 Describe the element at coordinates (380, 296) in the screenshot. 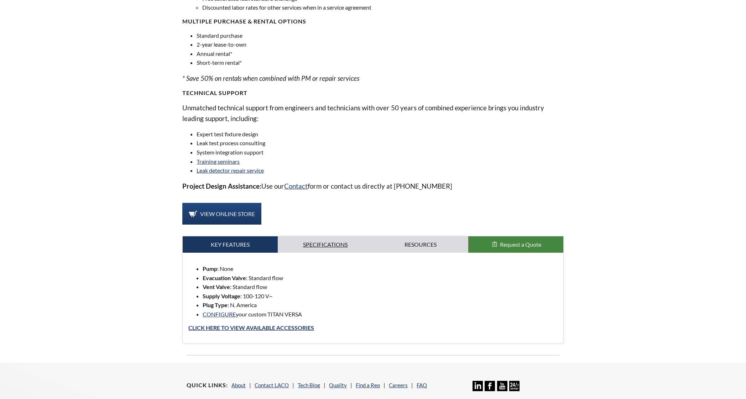

I see `li: : 100-120 V~` at that location.